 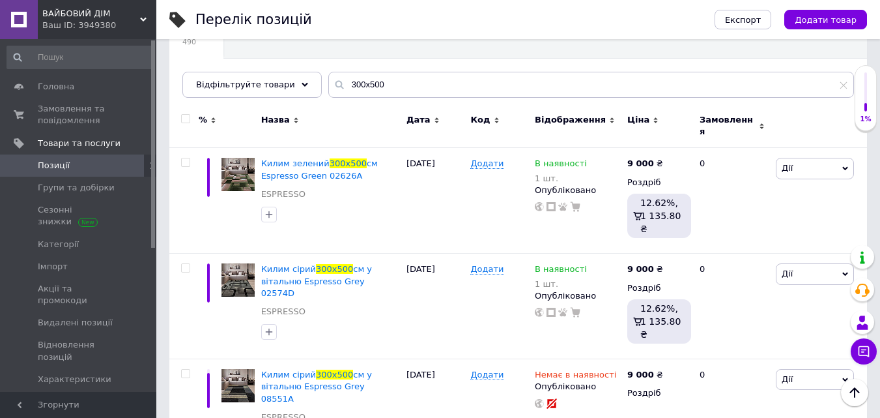 What do you see at coordinates (246, 84) in the screenshot?
I see `span: Відфільтруйте товари` at bounding box center [246, 84].